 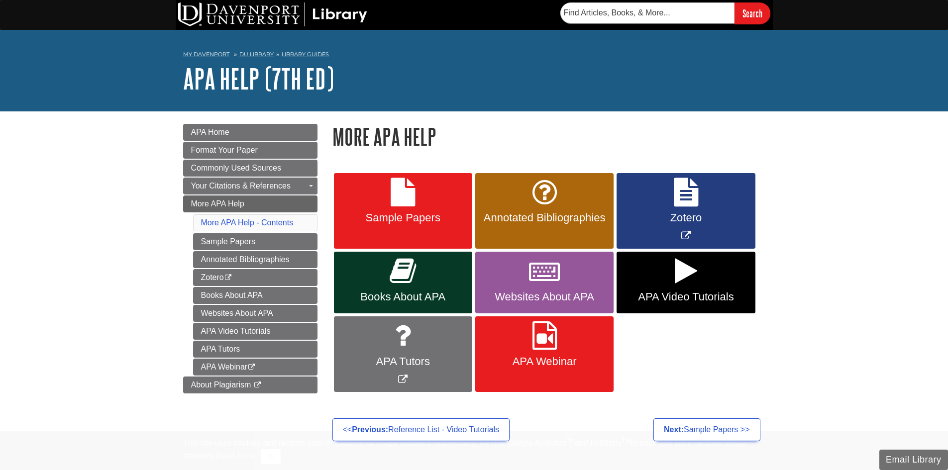 What do you see at coordinates (544, 297) in the screenshot?
I see `span: Websites About APA` at bounding box center [544, 297].